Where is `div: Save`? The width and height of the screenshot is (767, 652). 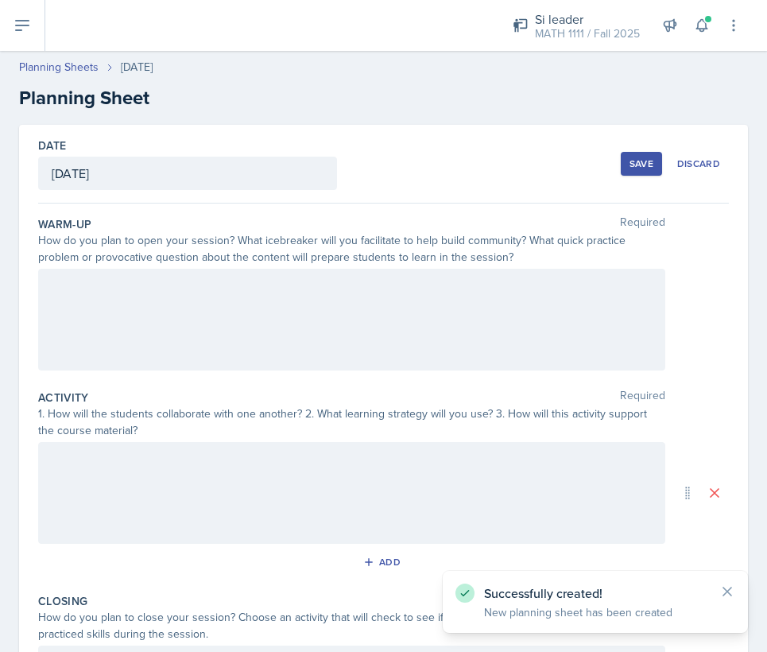
div: Save is located at coordinates (641, 164).